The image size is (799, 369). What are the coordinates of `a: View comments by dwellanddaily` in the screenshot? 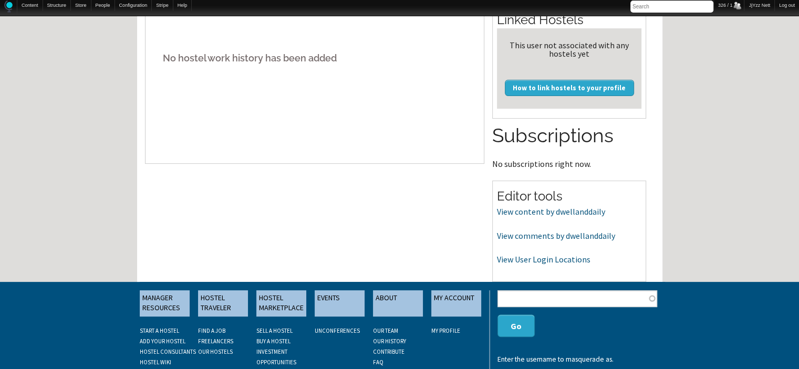 It's located at (556, 236).